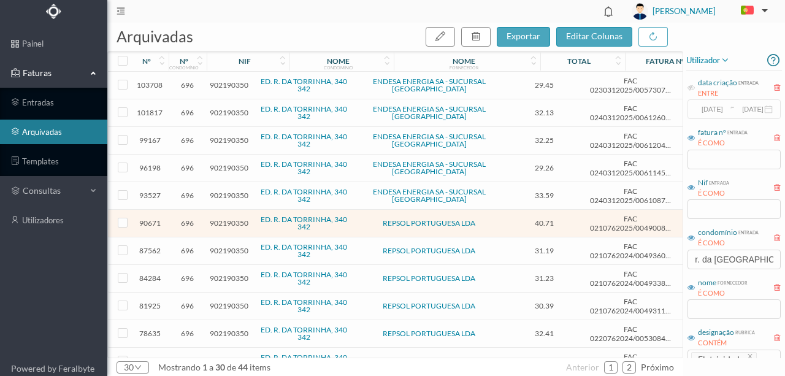 This screenshot has height=376, width=785. I want to click on span: 96198, so click(150, 168).